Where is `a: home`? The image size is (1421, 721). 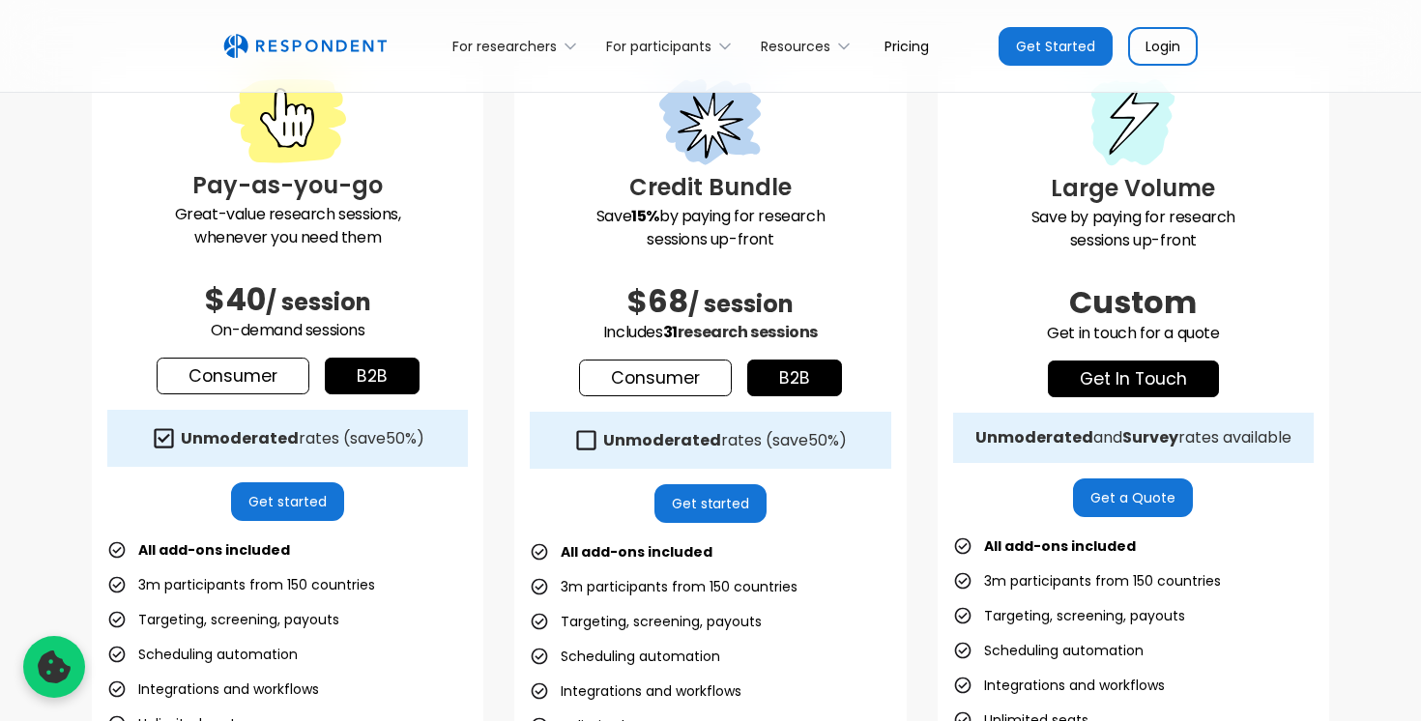 a: home is located at coordinates (304, 46).